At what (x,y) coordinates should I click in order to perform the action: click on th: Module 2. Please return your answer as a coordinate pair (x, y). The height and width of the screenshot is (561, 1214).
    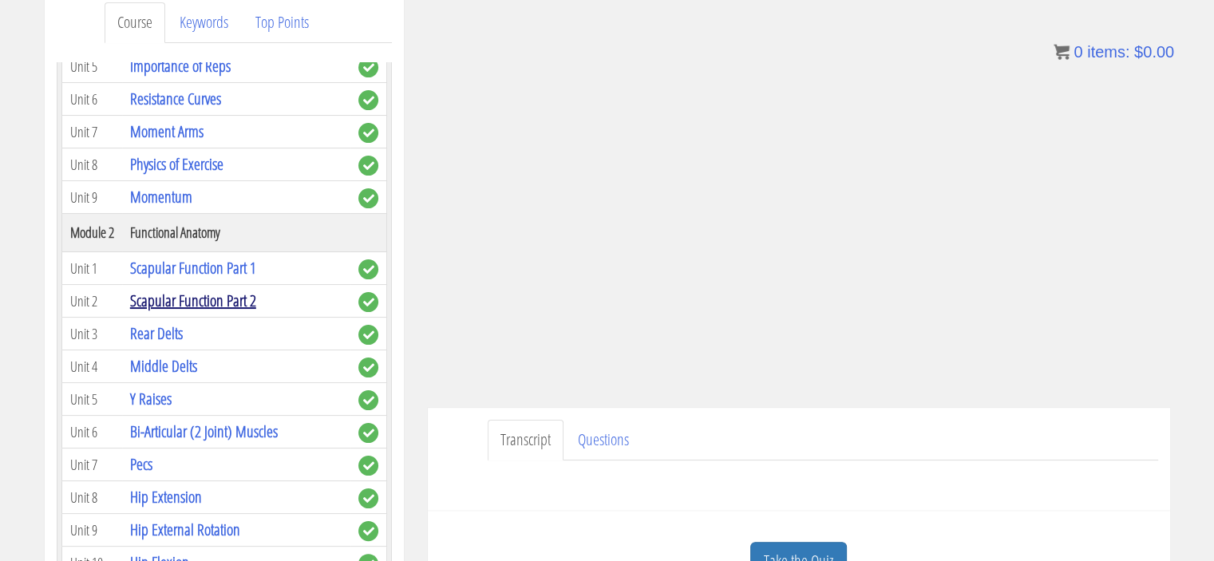
    Looking at the image, I should click on (92, 233).